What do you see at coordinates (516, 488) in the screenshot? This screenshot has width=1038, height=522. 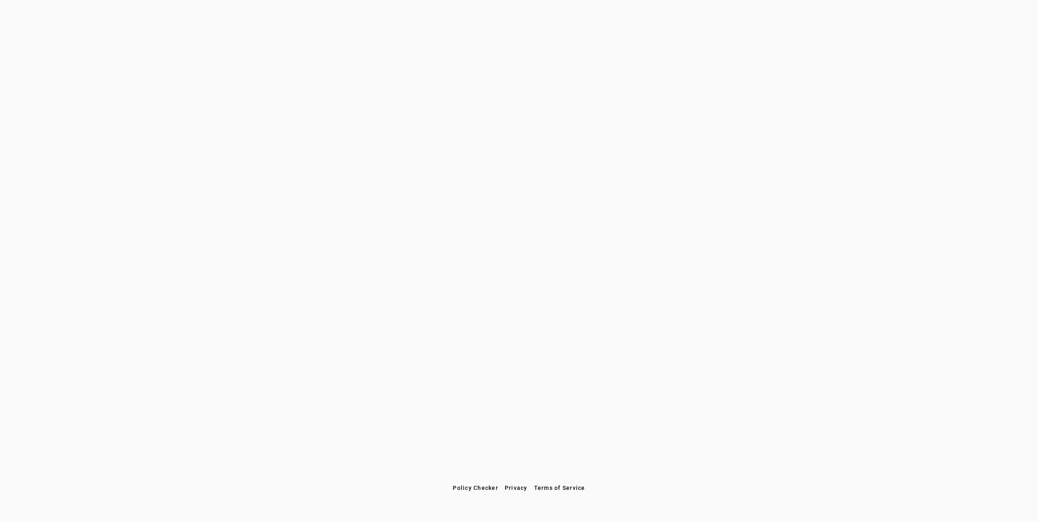 I see `span: Privacy` at bounding box center [516, 488].